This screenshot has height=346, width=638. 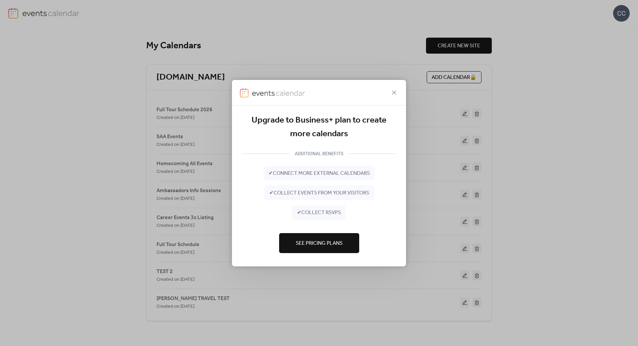 I want to click on span: See Pricing Plans, so click(x=319, y=243).